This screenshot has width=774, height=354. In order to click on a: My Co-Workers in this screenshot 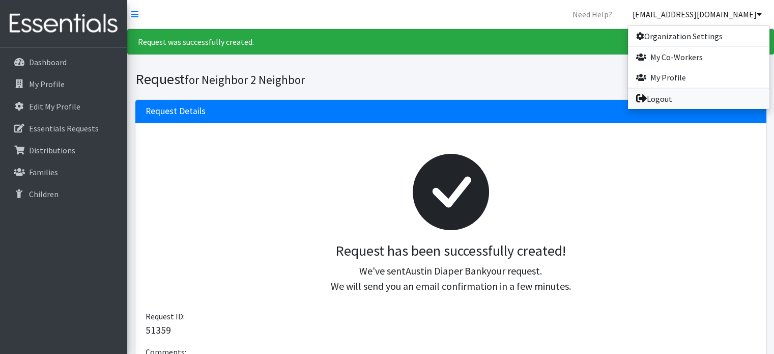, I will do `click(698, 57)`.